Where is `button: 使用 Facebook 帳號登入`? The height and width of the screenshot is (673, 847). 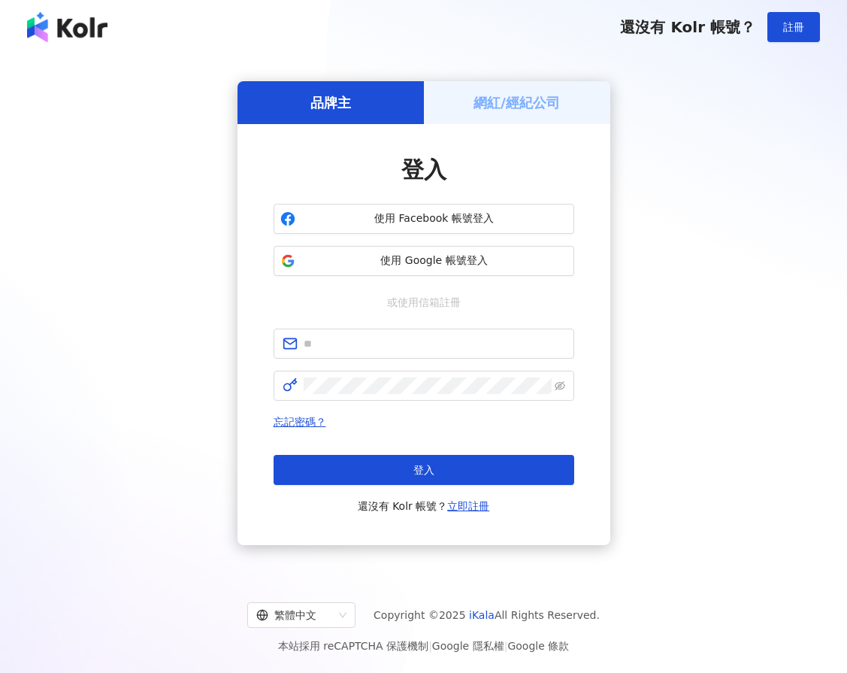 button: 使用 Facebook 帳號登入 is located at coordinates (424, 219).